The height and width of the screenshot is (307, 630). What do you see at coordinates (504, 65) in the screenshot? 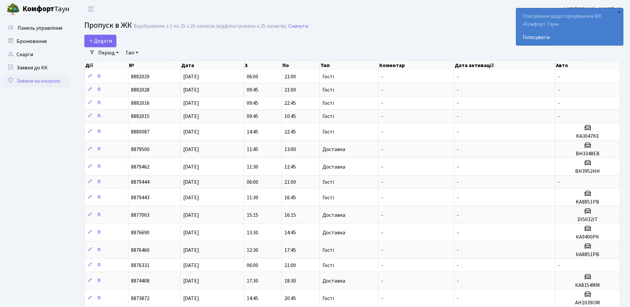
I see `th: Дата активації` at bounding box center [504, 65].